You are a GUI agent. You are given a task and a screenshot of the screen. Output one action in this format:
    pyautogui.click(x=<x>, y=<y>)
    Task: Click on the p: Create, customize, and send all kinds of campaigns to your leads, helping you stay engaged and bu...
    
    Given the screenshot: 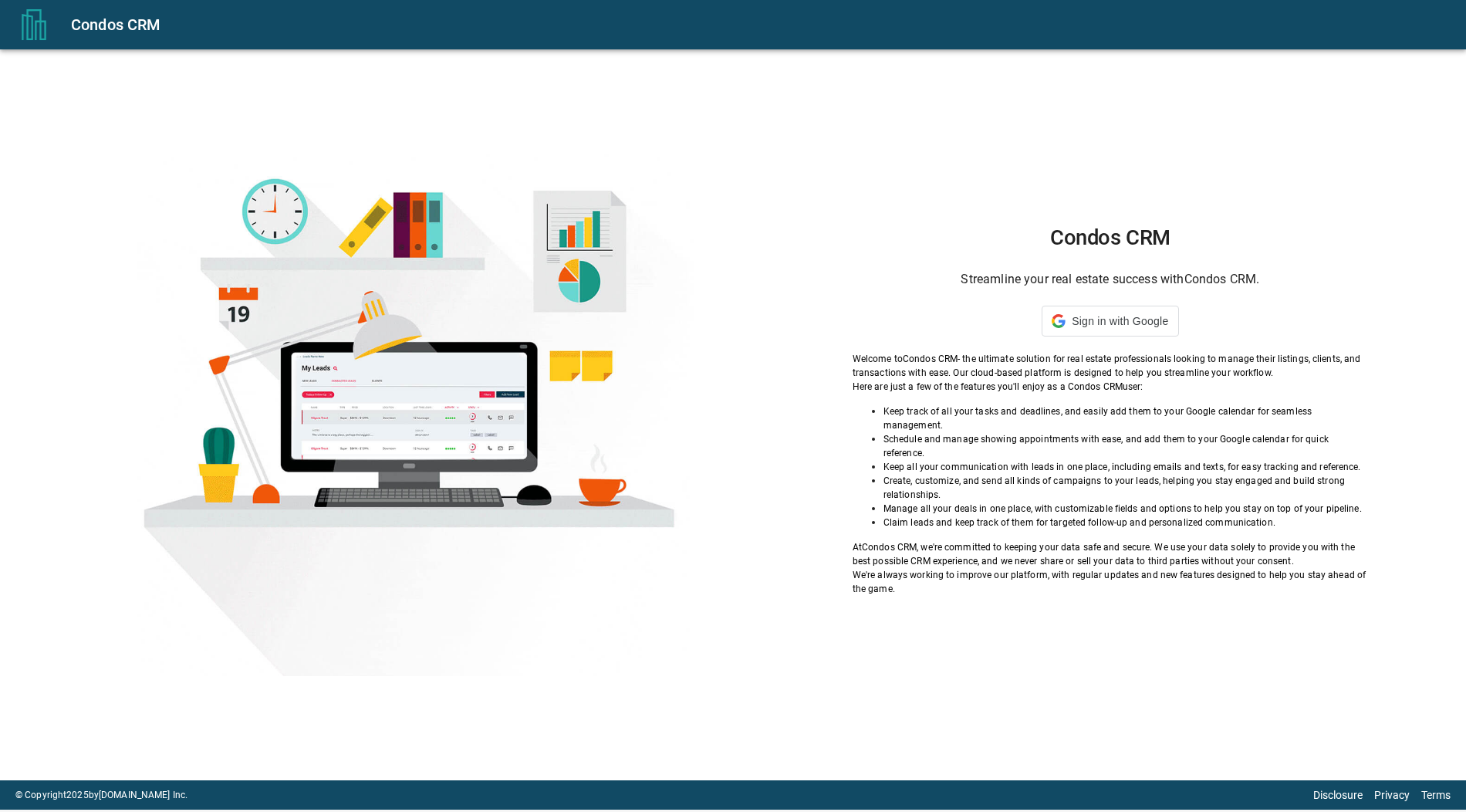 What is the action you would take?
    pyautogui.click(x=1126, y=488)
    